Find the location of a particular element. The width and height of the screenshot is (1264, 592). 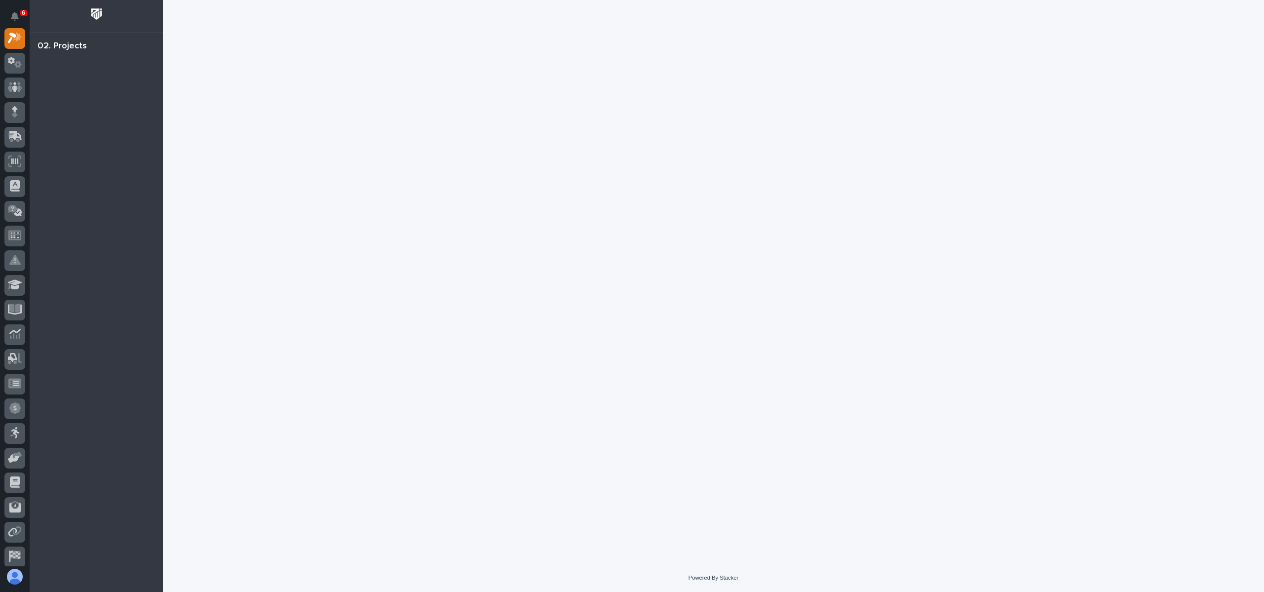

div: Notifications6 is located at coordinates (19, 20).